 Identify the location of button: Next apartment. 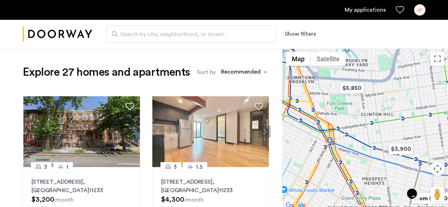
(264, 132).